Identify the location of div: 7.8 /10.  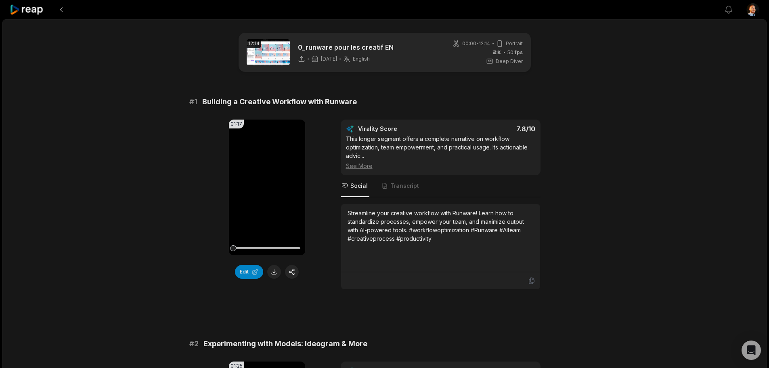
(491, 129).